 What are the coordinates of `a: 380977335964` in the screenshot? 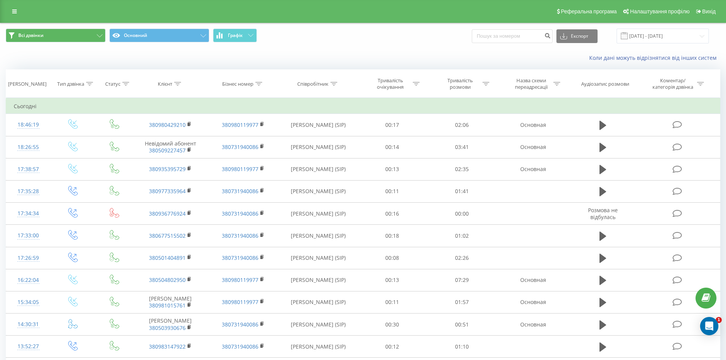 It's located at (167, 191).